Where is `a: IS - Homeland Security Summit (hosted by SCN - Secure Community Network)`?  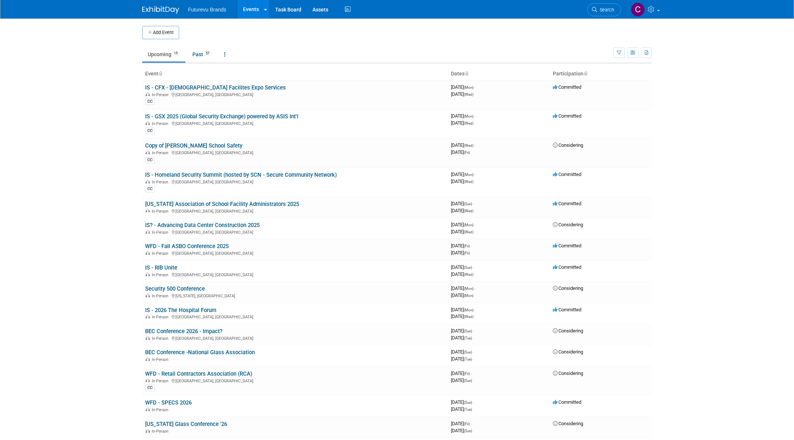 a: IS - Homeland Security Summit (hosted by SCN - Secure Community Network) is located at coordinates (241, 175).